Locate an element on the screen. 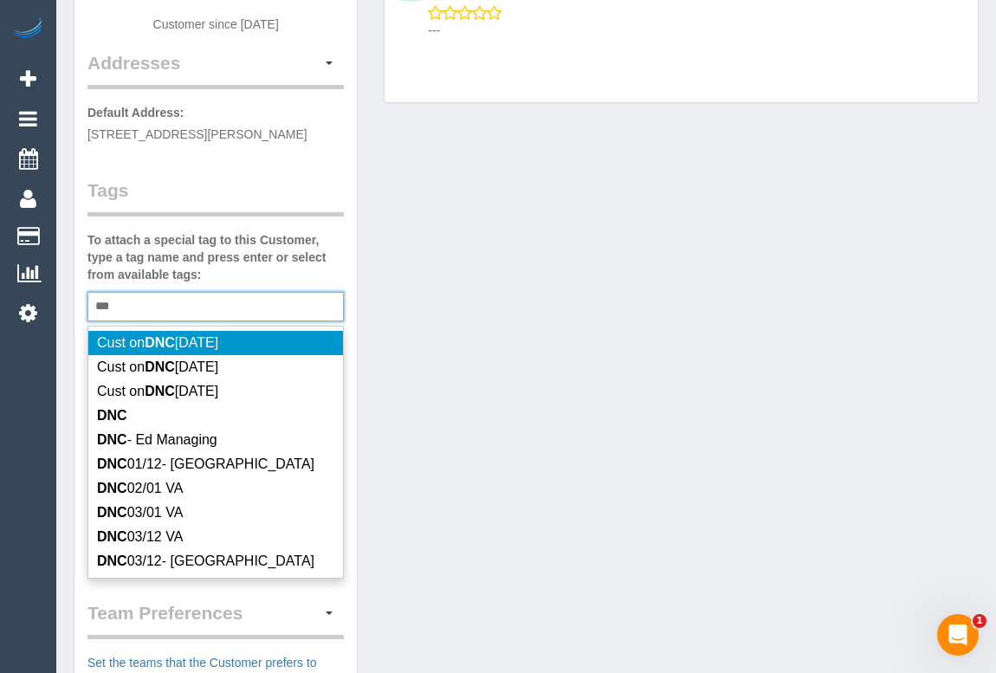  span: 03/12 VA is located at coordinates (139, 536).